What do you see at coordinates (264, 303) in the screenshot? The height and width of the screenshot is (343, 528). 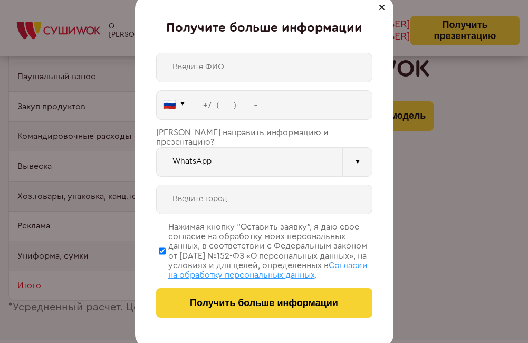 I see `button: Получить больше информации` at bounding box center [264, 303].